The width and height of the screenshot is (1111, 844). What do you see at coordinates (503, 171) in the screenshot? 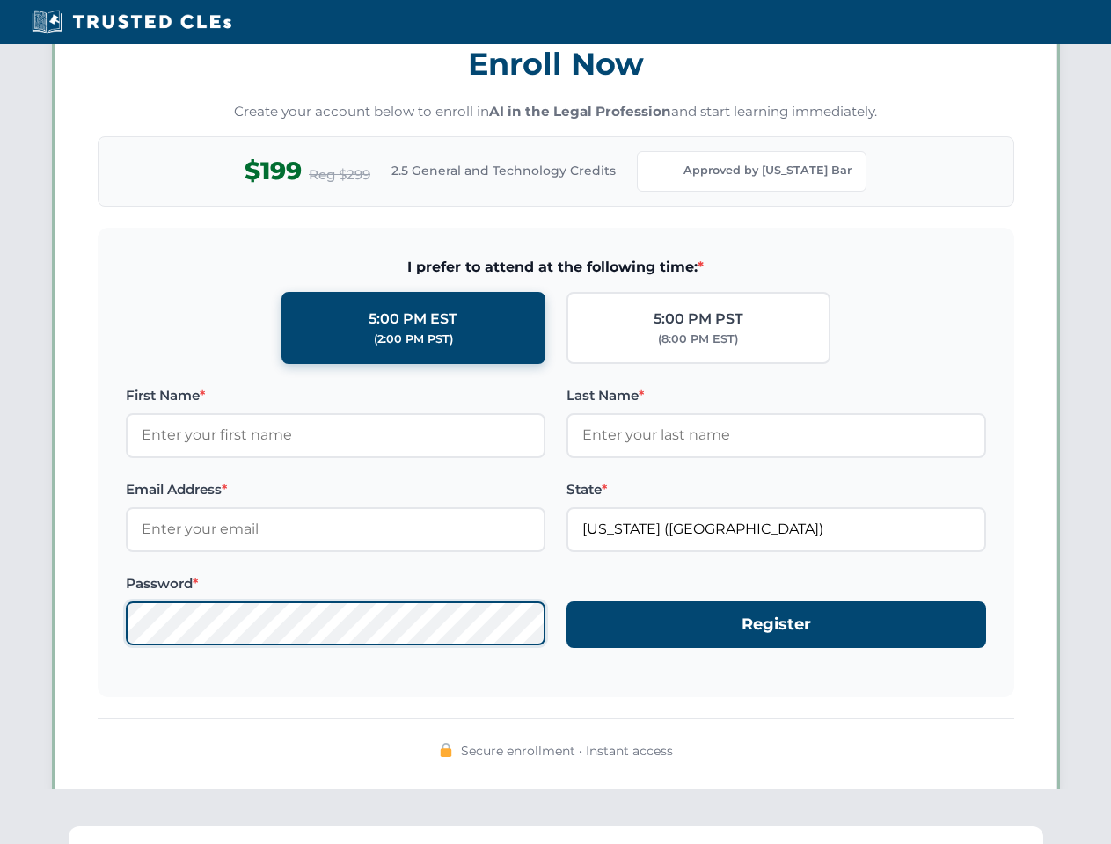
I see `span: 2.5 General and Technology Credits` at bounding box center [503, 171].